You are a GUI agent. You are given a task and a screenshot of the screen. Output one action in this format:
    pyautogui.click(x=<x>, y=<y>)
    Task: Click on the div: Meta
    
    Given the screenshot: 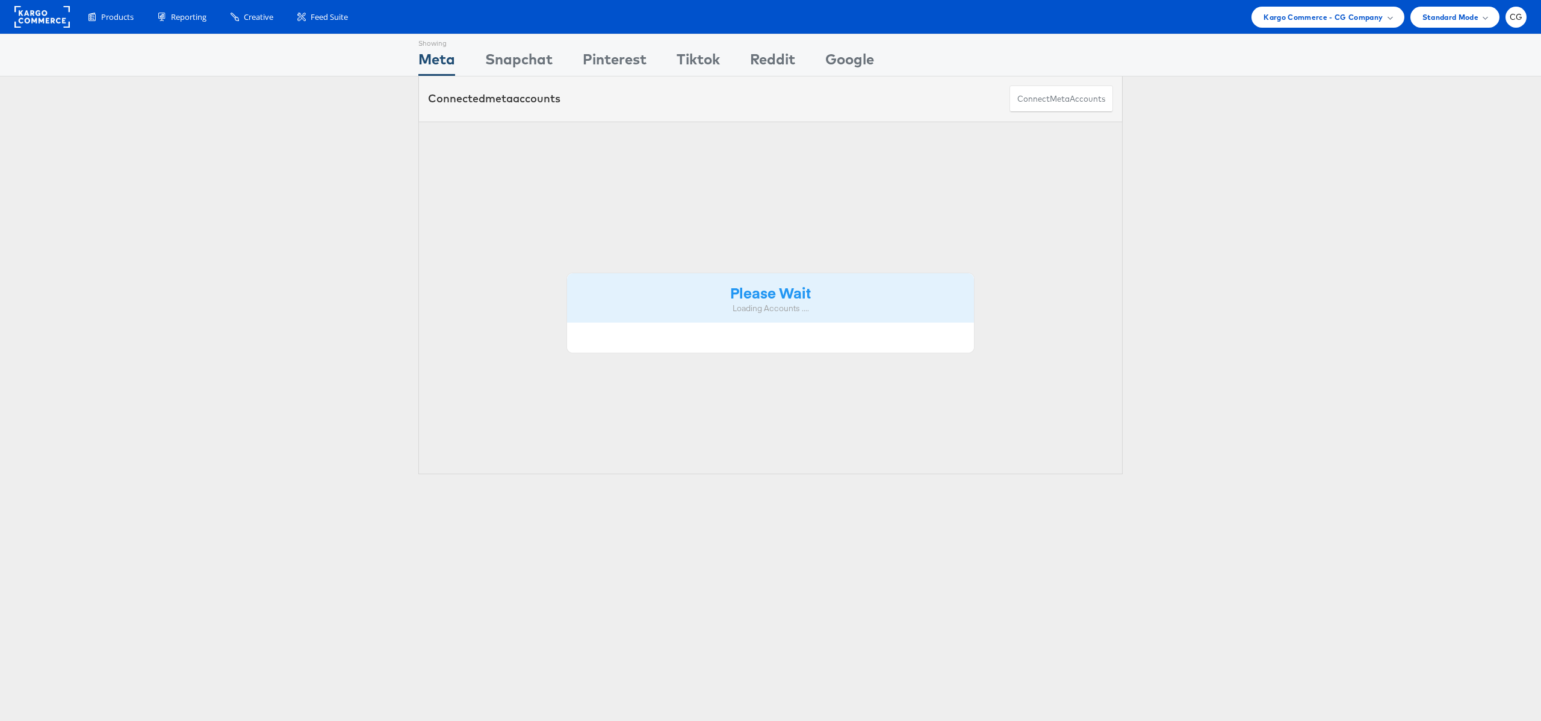 What is the action you would take?
    pyautogui.click(x=436, y=62)
    